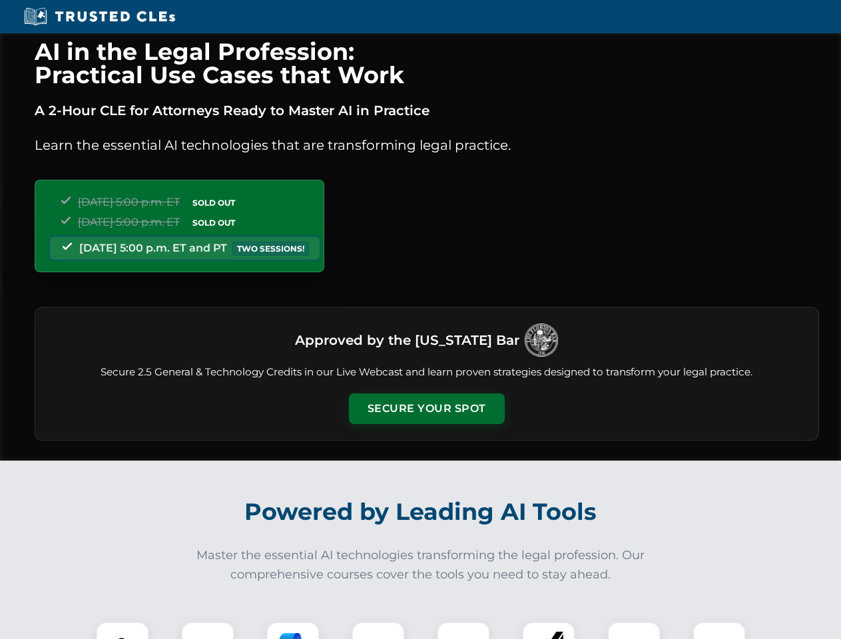 This screenshot has height=639, width=841. What do you see at coordinates (427, 372) in the screenshot?
I see `p: Secure 2.5 General & Technology Credits in our Live Webcast and learn proven strategies designed ...` at bounding box center [427, 372].